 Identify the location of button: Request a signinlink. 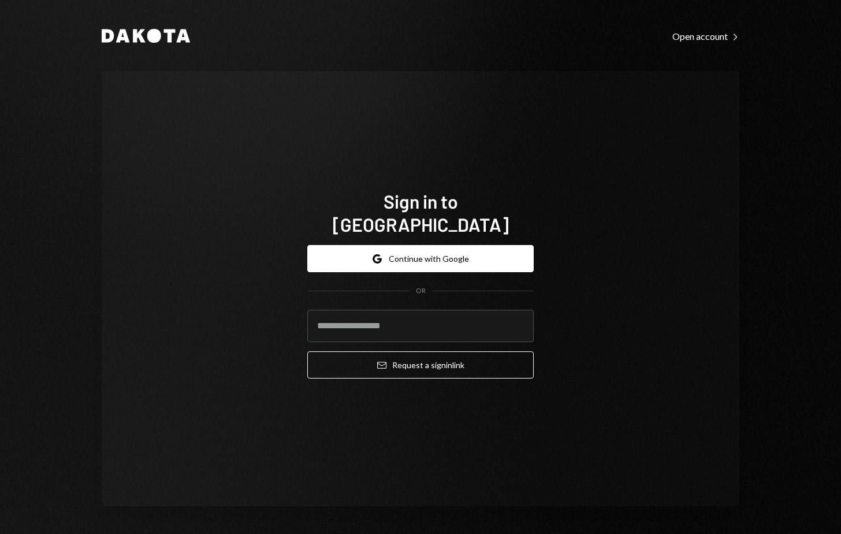
(421, 365).